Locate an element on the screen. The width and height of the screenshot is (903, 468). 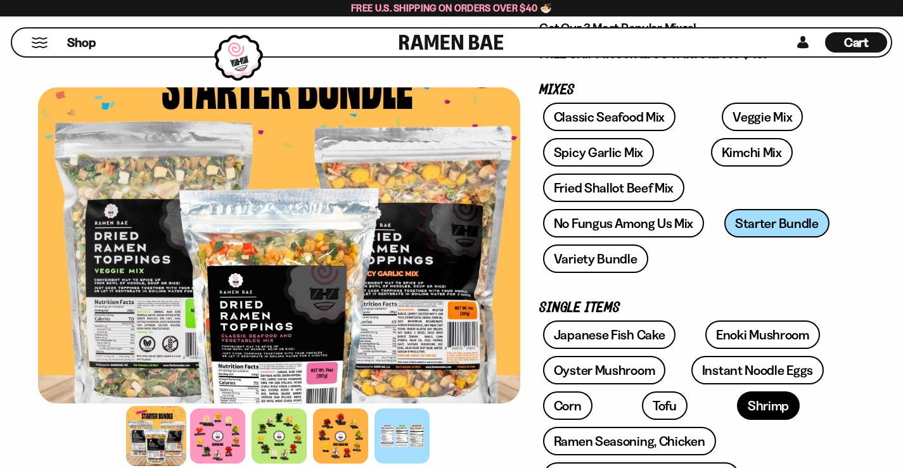
a: Kimchi Mix is located at coordinates (752, 152).